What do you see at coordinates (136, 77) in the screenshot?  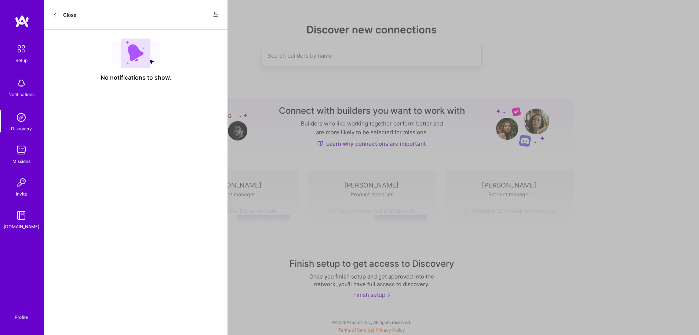 I see `span: No notifications to show.` at bounding box center [136, 77].